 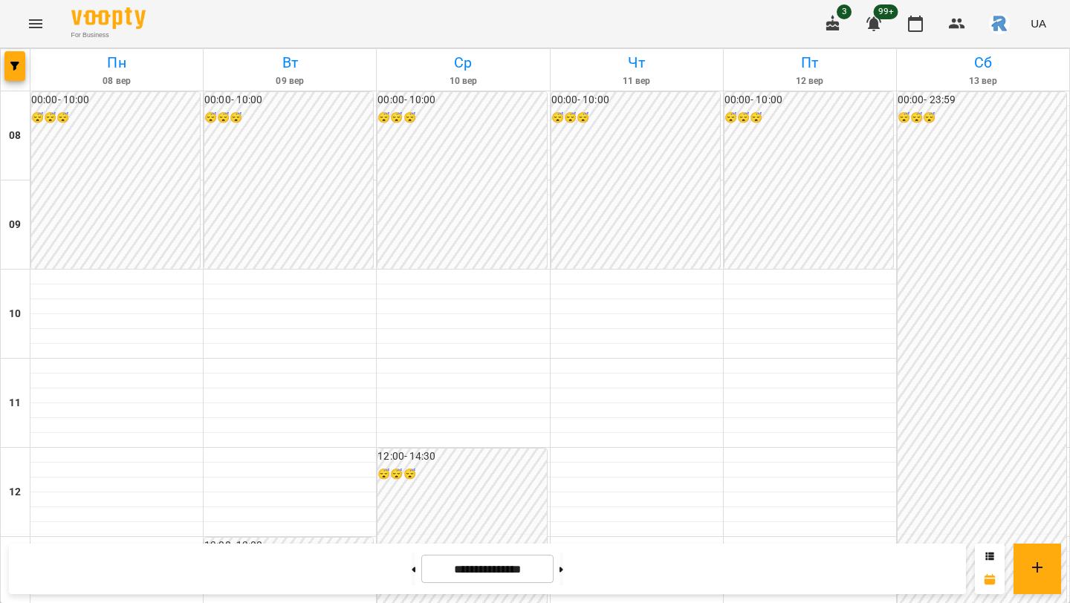 I want to click on h6: Пт, so click(x=810, y=62).